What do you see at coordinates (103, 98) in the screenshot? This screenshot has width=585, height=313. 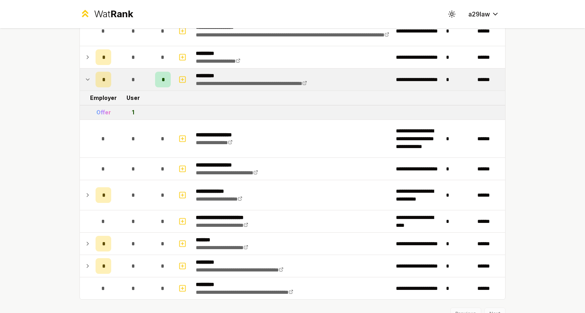 I see `td: Employer` at bounding box center [103, 98].